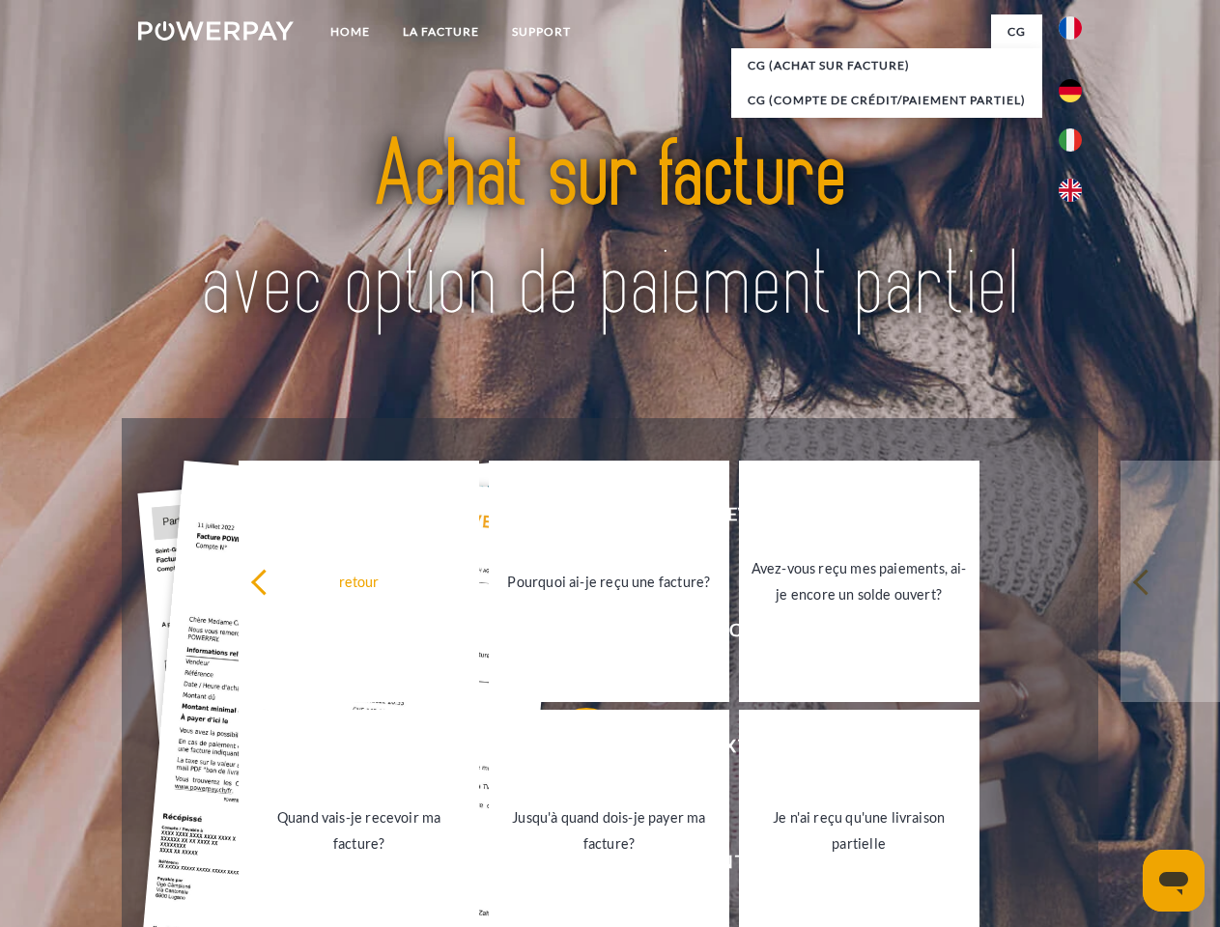 The image size is (1220, 927). I want to click on a: Home, so click(350, 32).